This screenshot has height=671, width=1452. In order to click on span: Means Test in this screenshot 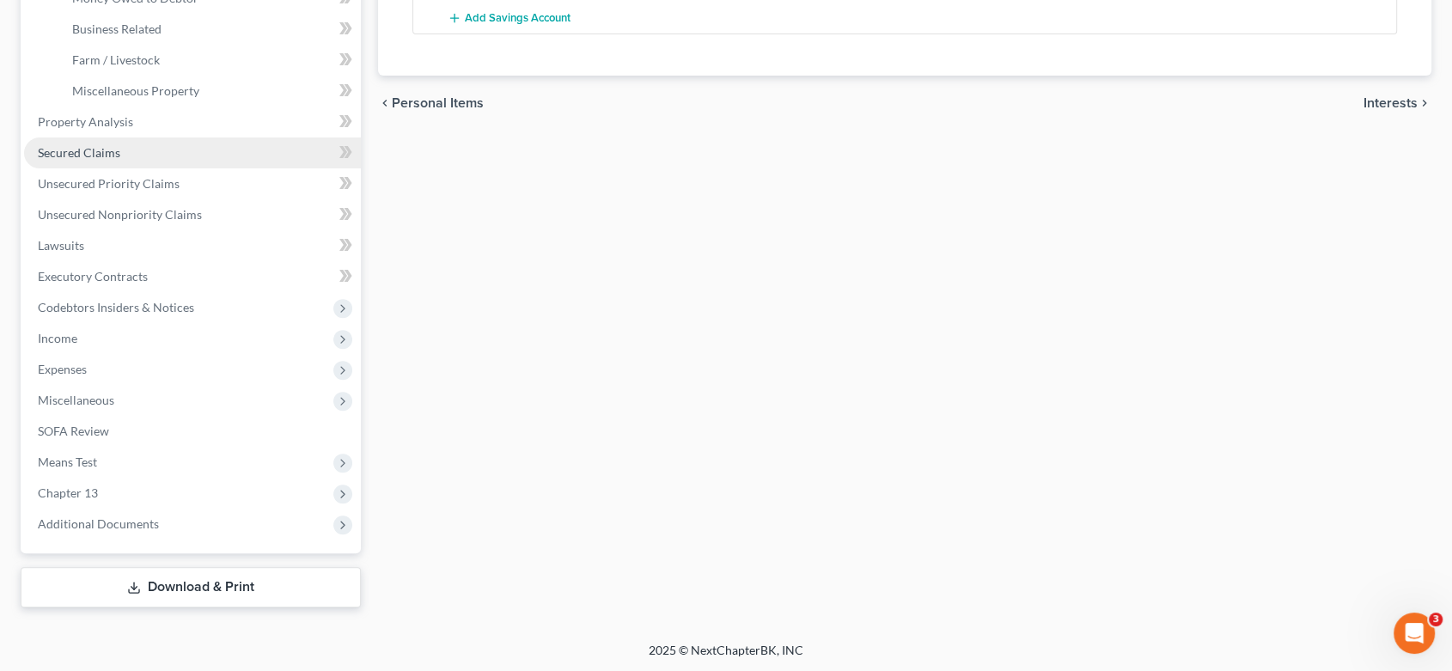, I will do `click(67, 461)`.